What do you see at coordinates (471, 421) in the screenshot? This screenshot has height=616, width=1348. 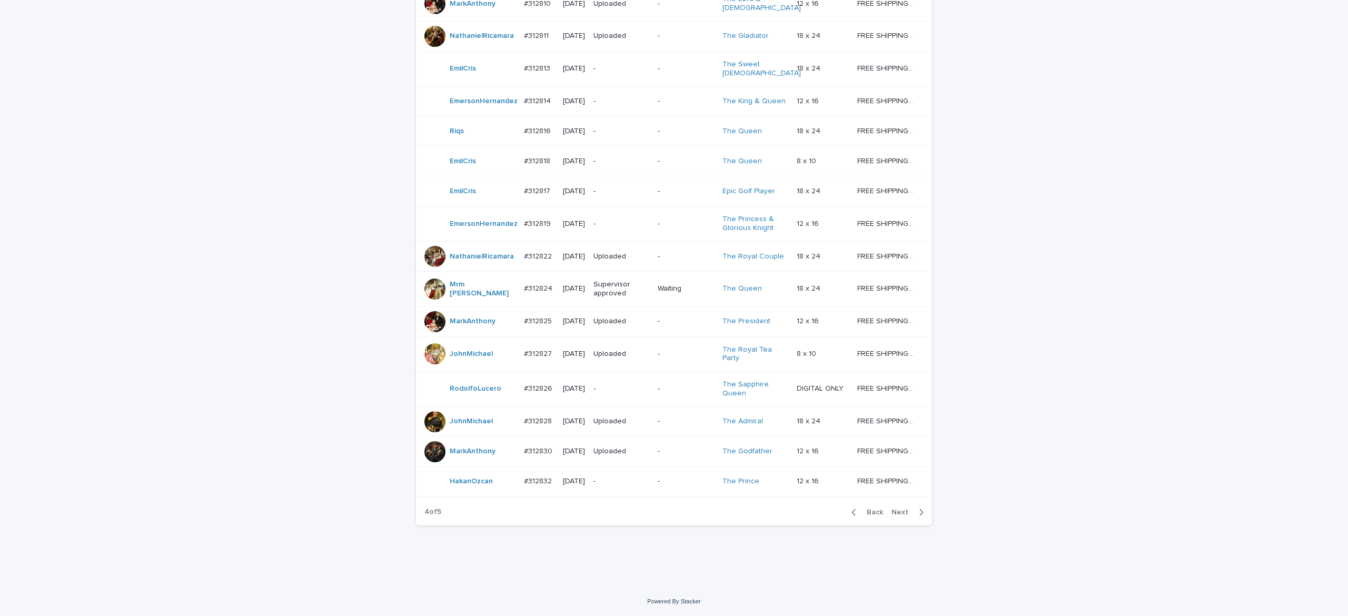 I see `a: JohnMichael` at bounding box center [471, 421].